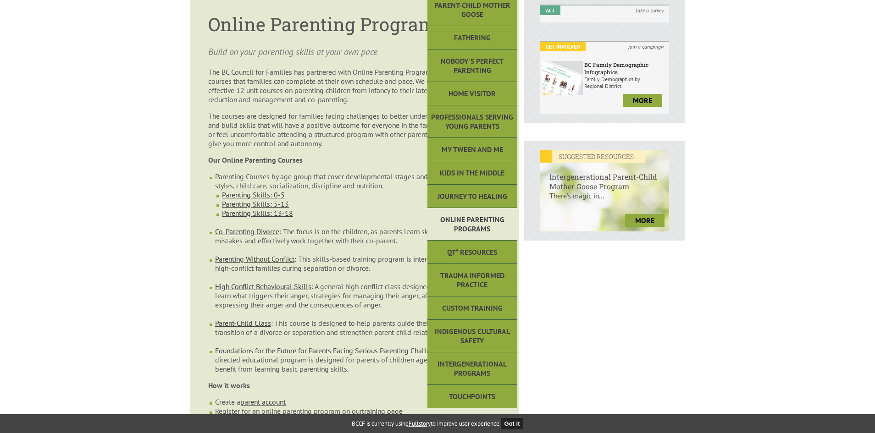 The image size is (875, 433). What do you see at coordinates (472, 224) in the screenshot?
I see `a: Online Parenting Programs` at bounding box center [472, 224].